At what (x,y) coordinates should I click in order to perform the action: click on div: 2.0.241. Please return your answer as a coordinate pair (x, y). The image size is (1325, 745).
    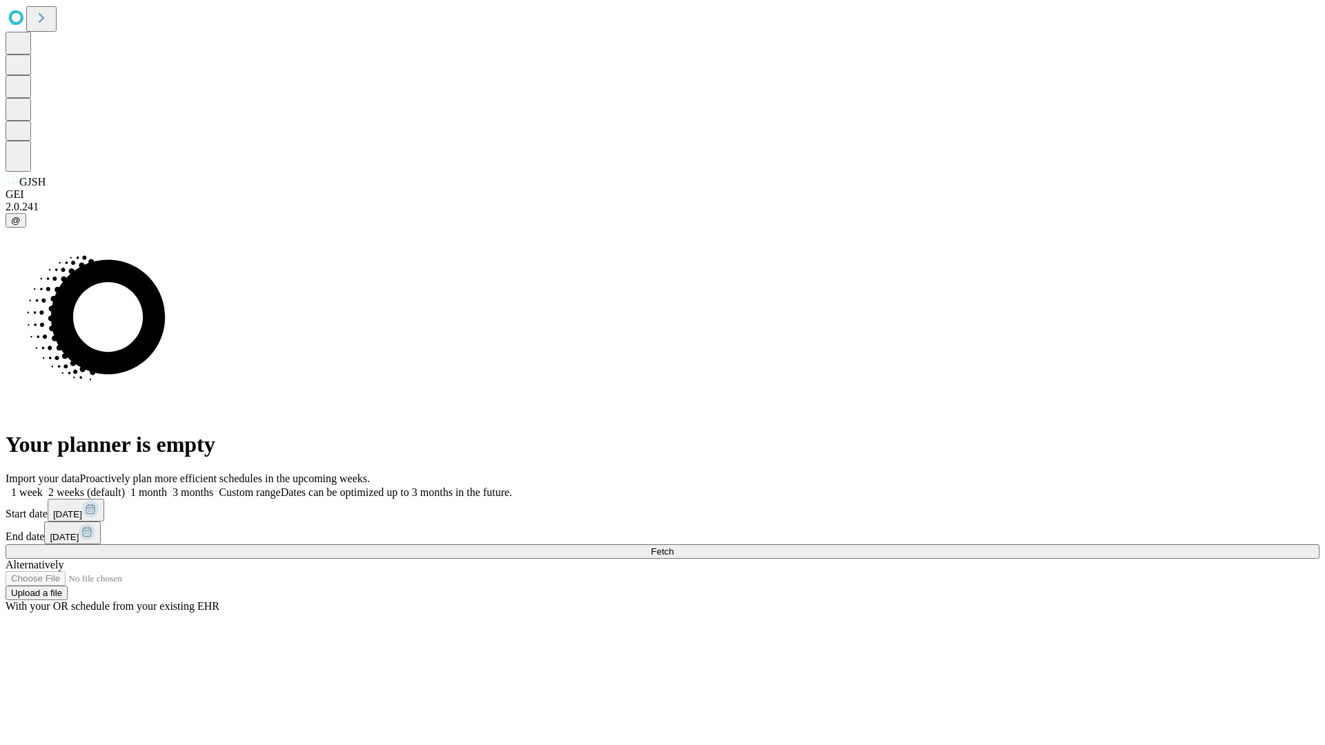
    Looking at the image, I should click on (662, 207).